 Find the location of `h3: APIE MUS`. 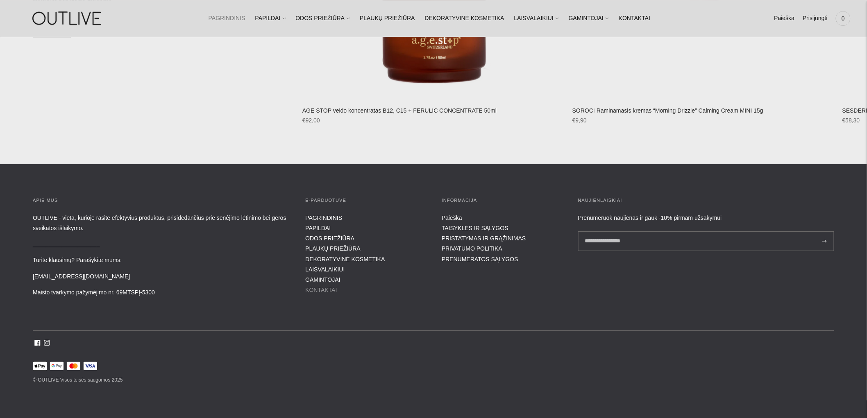

h3: APIE MUS is located at coordinates (161, 201).